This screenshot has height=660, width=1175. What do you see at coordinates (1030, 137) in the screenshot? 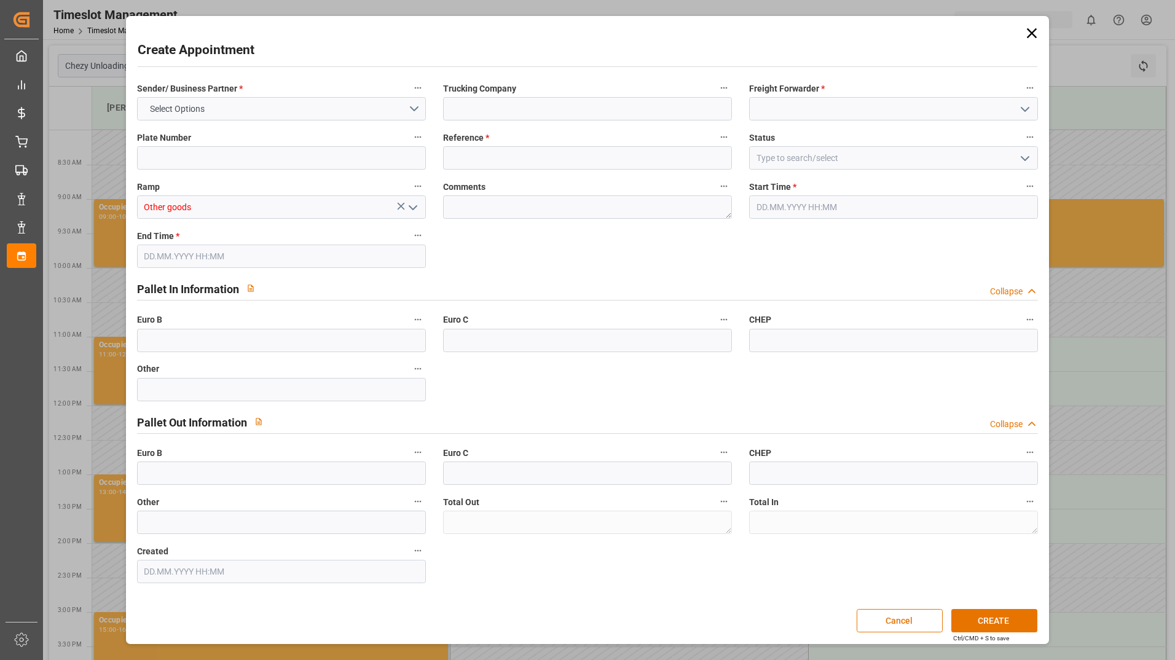
I see `button: Status` at bounding box center [1030, 137].